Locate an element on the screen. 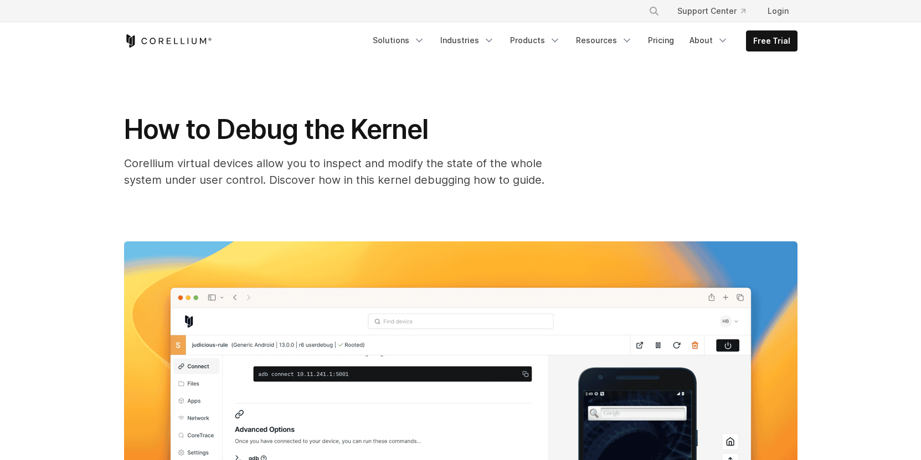  a: Pricing is located at coordinates (661, 40).